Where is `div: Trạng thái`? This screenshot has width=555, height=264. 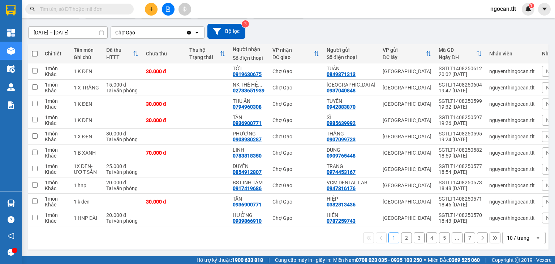 div: Trạng thái is located at coordinates (205, 57).